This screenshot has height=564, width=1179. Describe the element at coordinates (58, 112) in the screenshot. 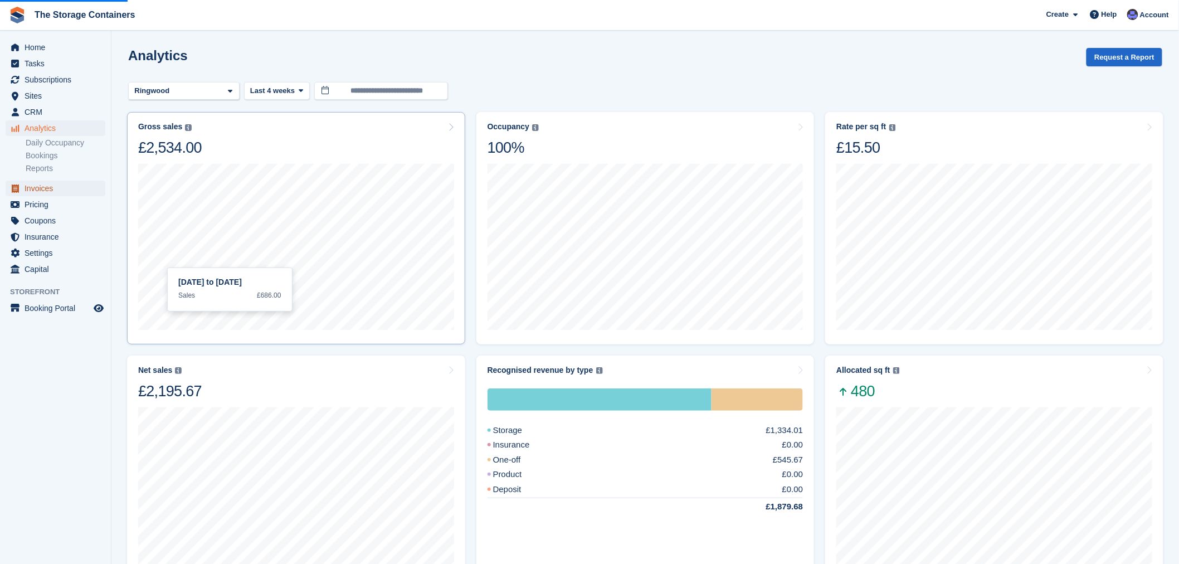

I see `span: CRM` at that location.